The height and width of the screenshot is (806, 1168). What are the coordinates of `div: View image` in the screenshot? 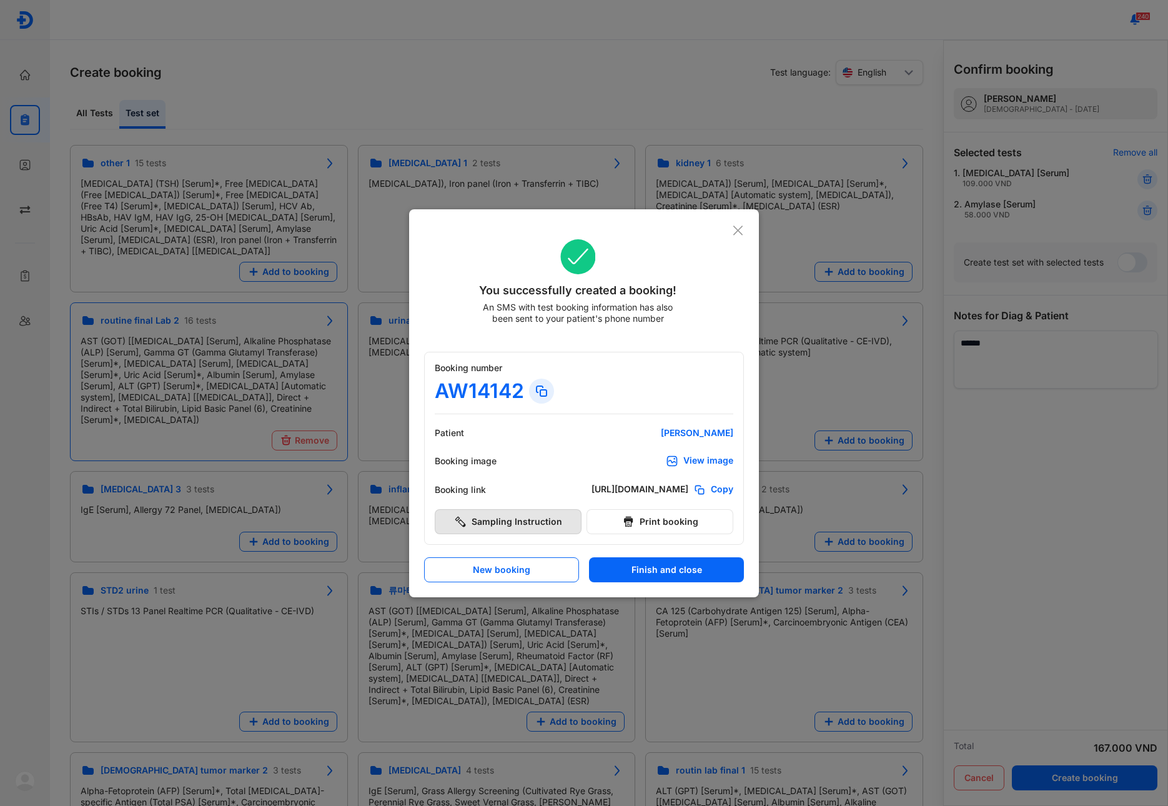 It's located at (708, 461).